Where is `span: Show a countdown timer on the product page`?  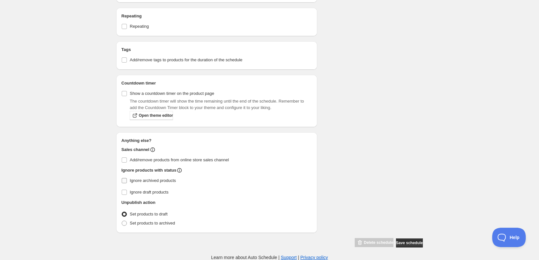
span: Show a countdown timer on the product page is located at coordinates (172, 93).